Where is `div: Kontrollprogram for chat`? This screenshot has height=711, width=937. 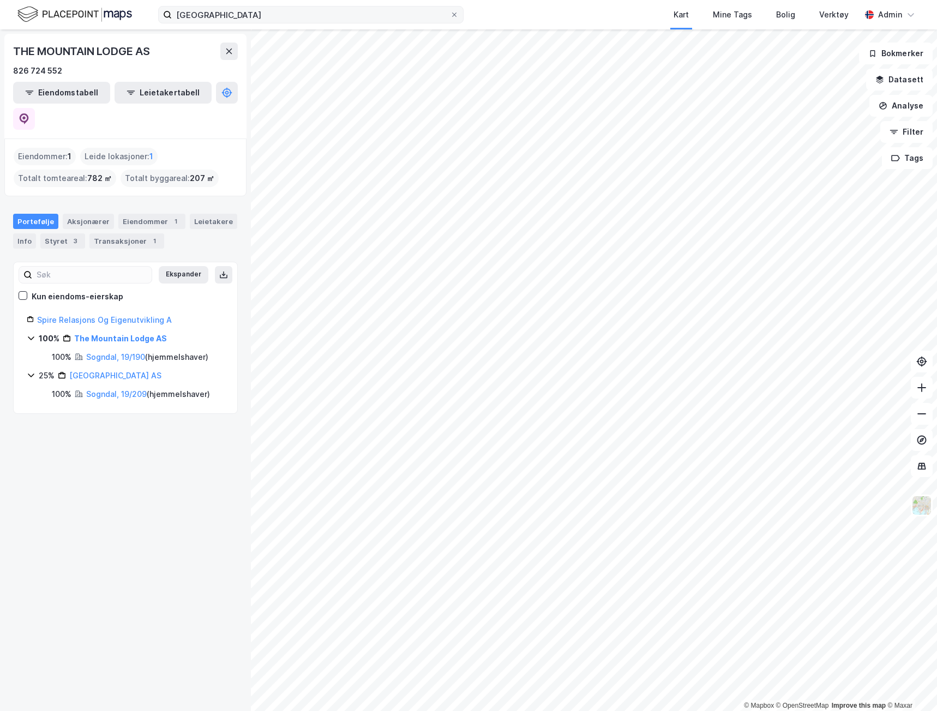 div: Kontrollprogram for chat is located at coordinates (909, 685).